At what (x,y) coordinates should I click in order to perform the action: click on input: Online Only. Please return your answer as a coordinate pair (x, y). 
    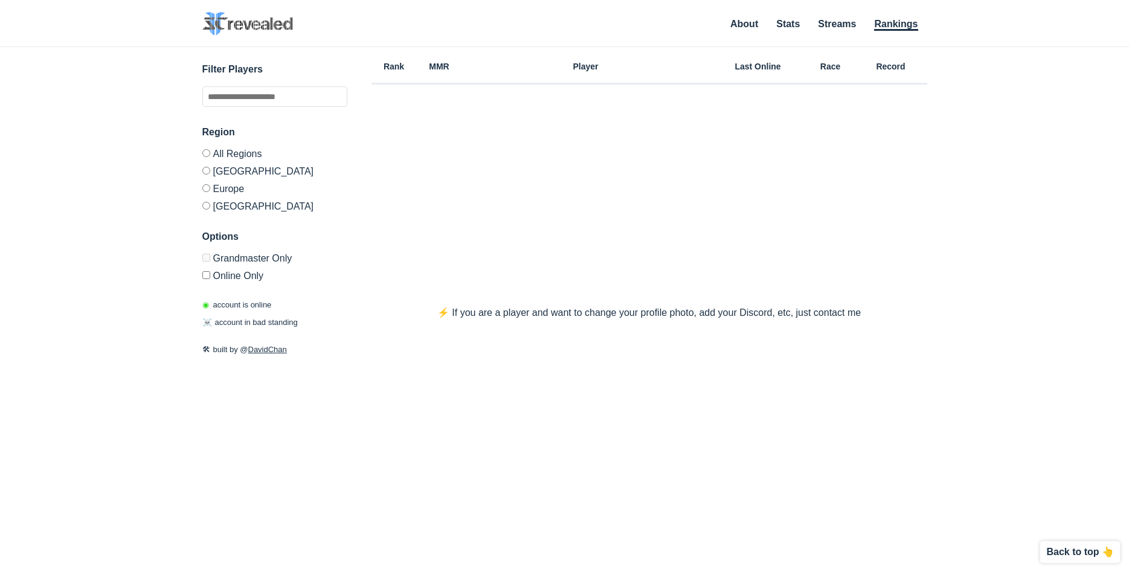
    Looking at the image, I should click on (206, 275).